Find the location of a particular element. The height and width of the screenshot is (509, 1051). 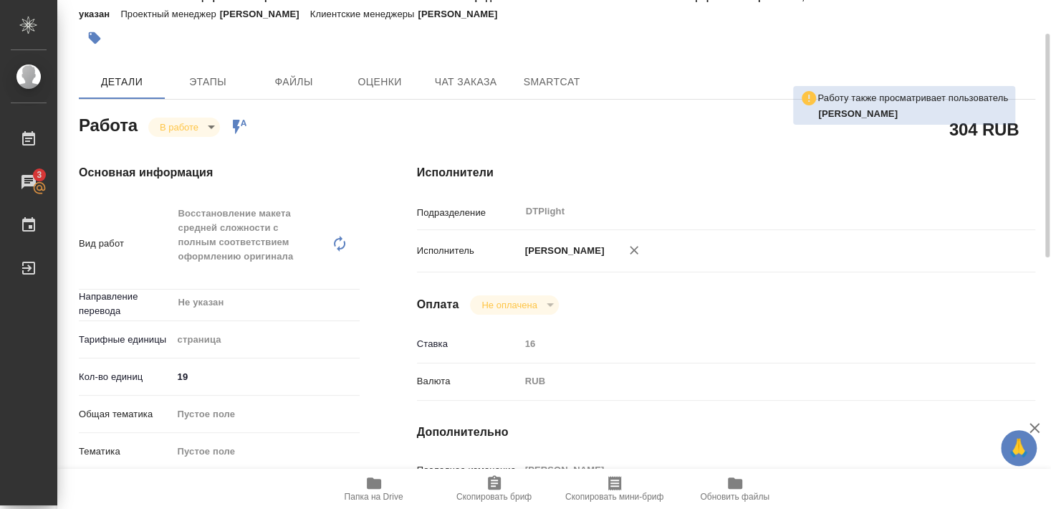

button: Удалить исполнителя is located at coordinates (634, 250).